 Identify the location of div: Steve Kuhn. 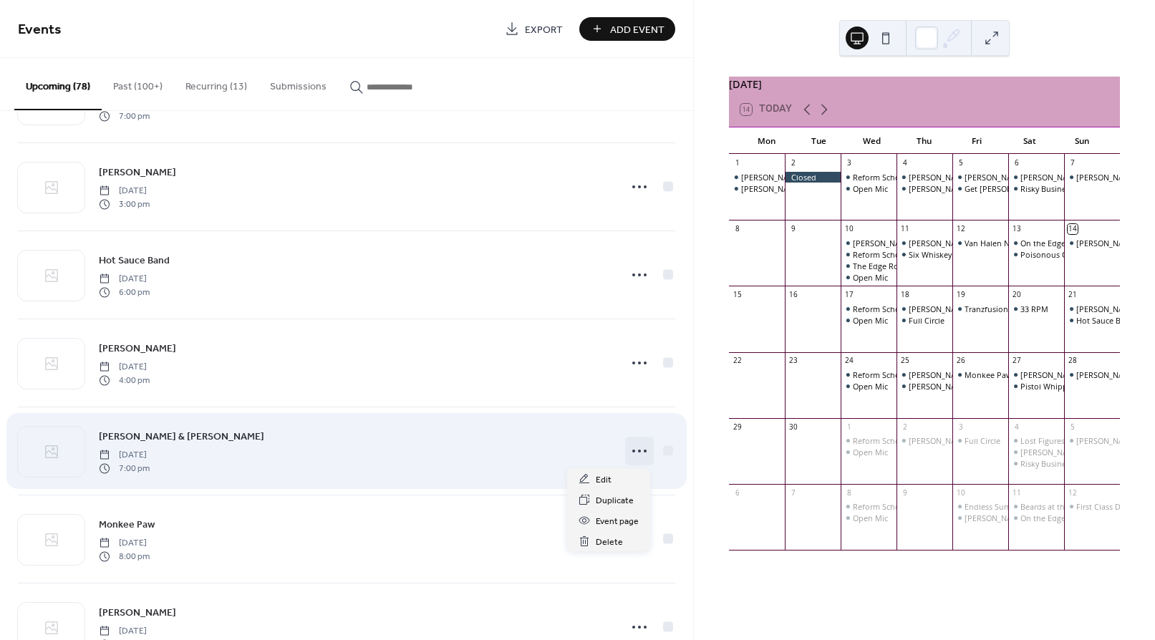
(925, 177).